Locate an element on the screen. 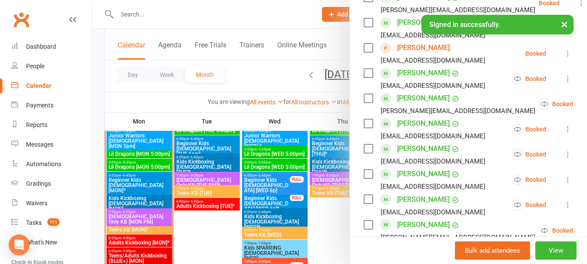  a: Dashboard is located at coordinates (51, 47).